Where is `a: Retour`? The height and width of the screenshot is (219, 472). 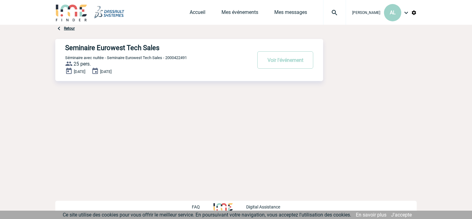
a: Retour is located at coordinates (69, 28).